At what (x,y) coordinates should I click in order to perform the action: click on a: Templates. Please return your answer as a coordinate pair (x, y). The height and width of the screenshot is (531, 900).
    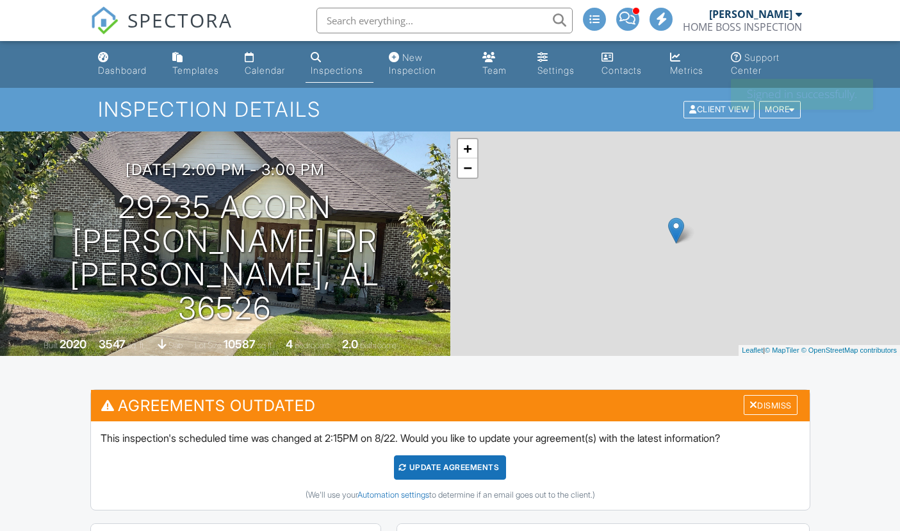
    Looking at the image, I should click on (199, 64).